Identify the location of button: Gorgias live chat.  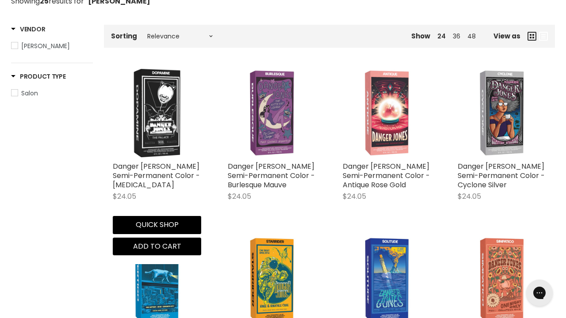
(18, 16).